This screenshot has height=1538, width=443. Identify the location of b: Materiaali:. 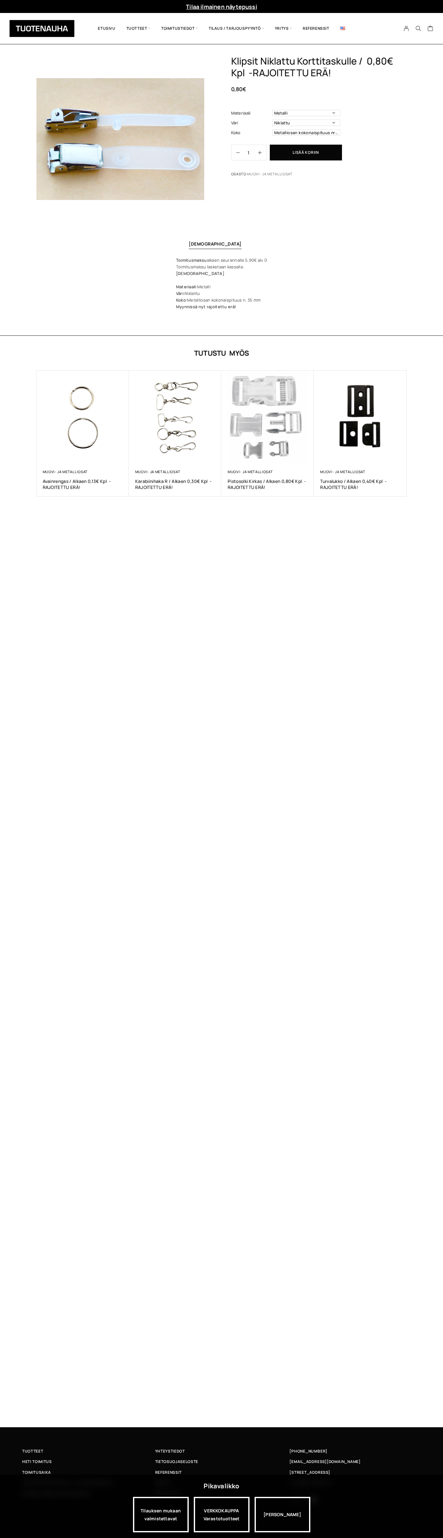
(186, 287).